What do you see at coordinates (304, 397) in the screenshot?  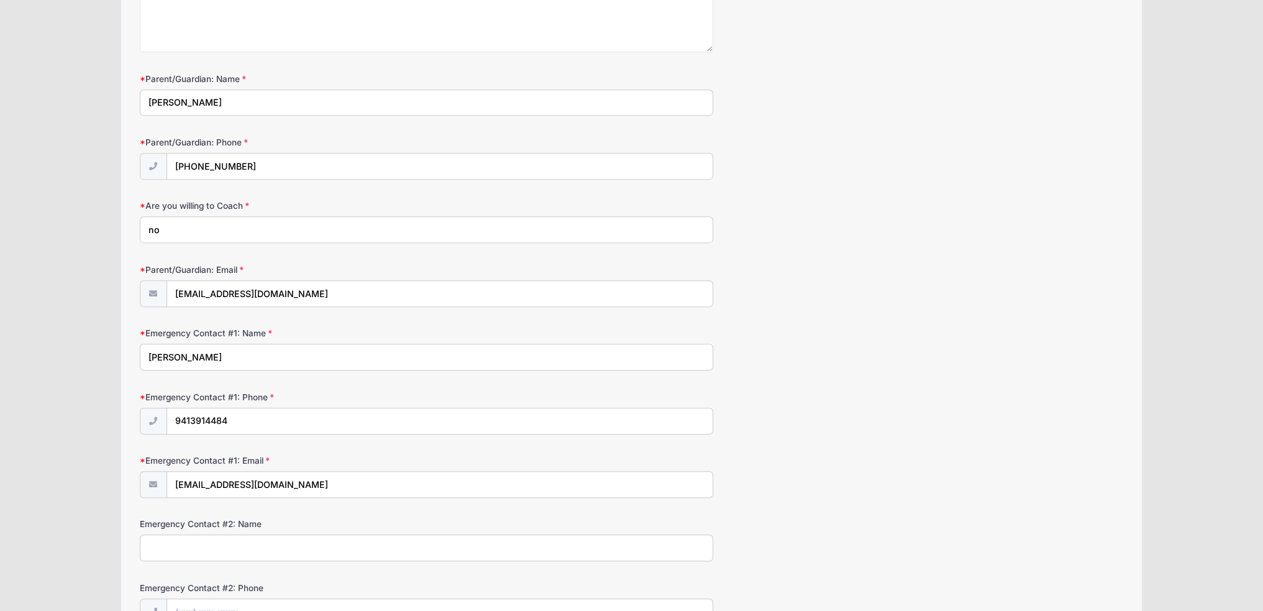 I see `label: Emergency Contact #1: Phone` at bounding box center [304, 397].